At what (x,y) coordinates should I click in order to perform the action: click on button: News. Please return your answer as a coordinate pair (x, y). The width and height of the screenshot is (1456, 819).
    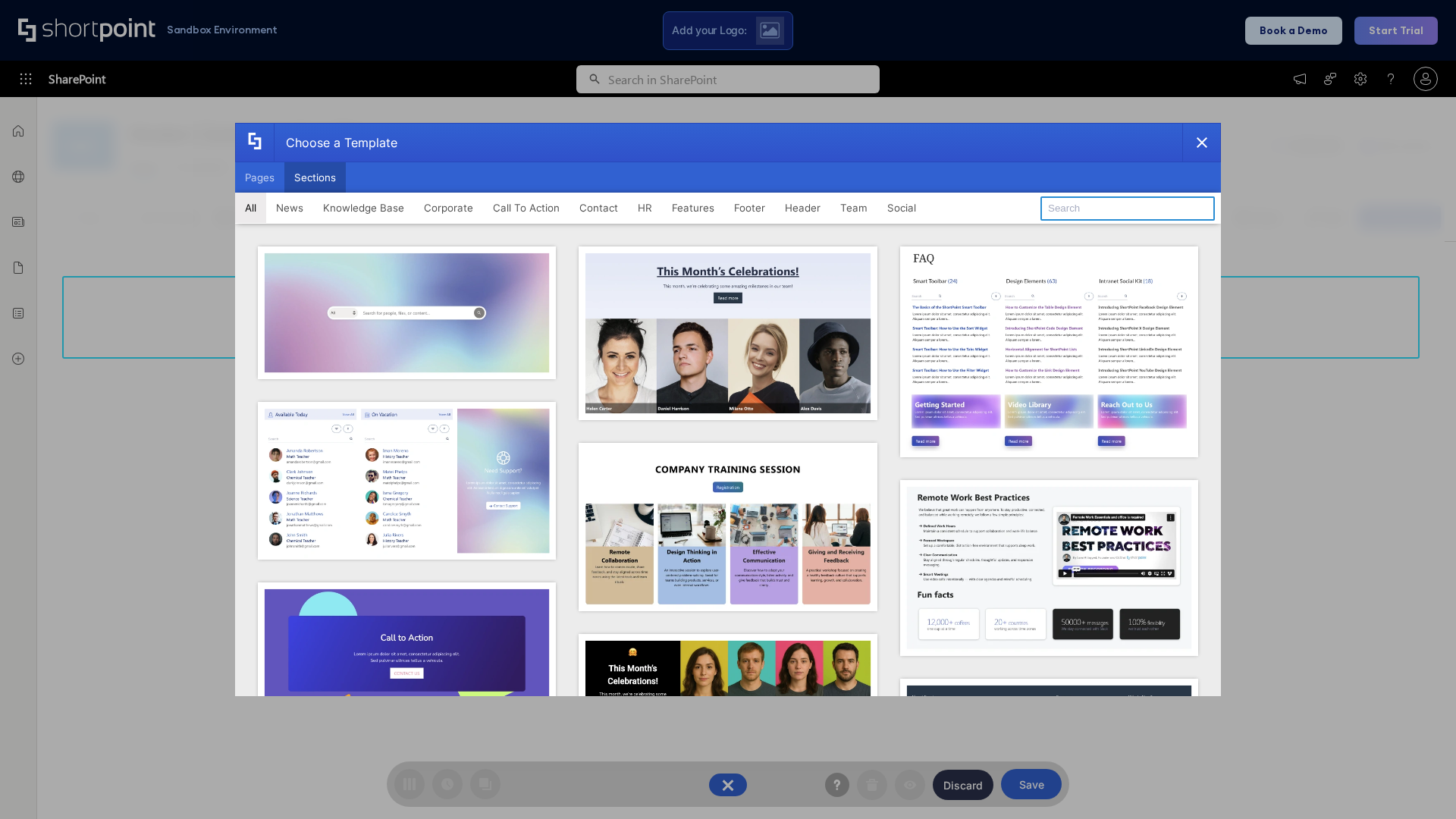
    Looking at the image, I should click on (290, 208).